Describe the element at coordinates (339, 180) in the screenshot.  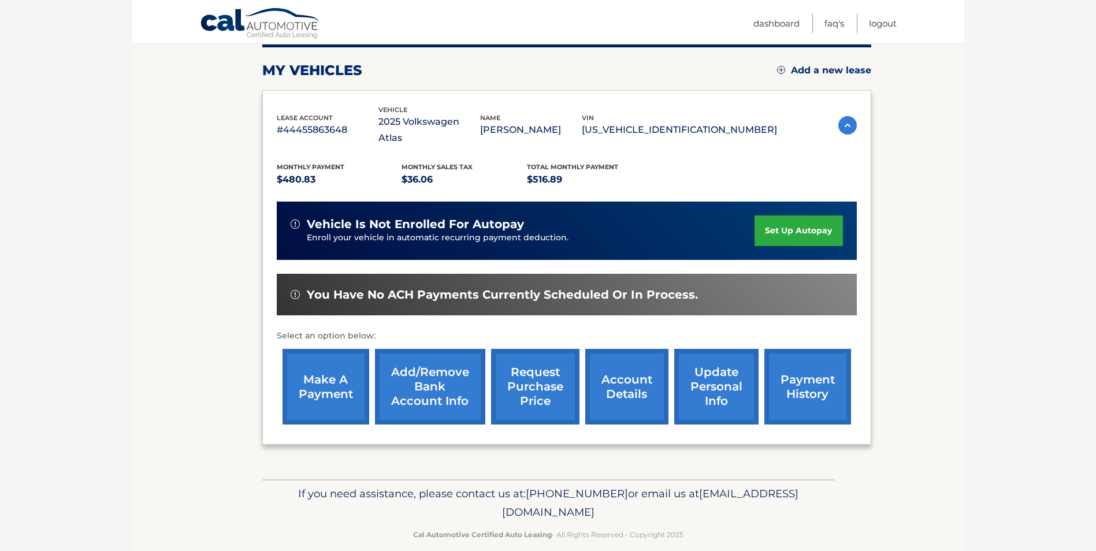
I see `p: $480.83` at that location.